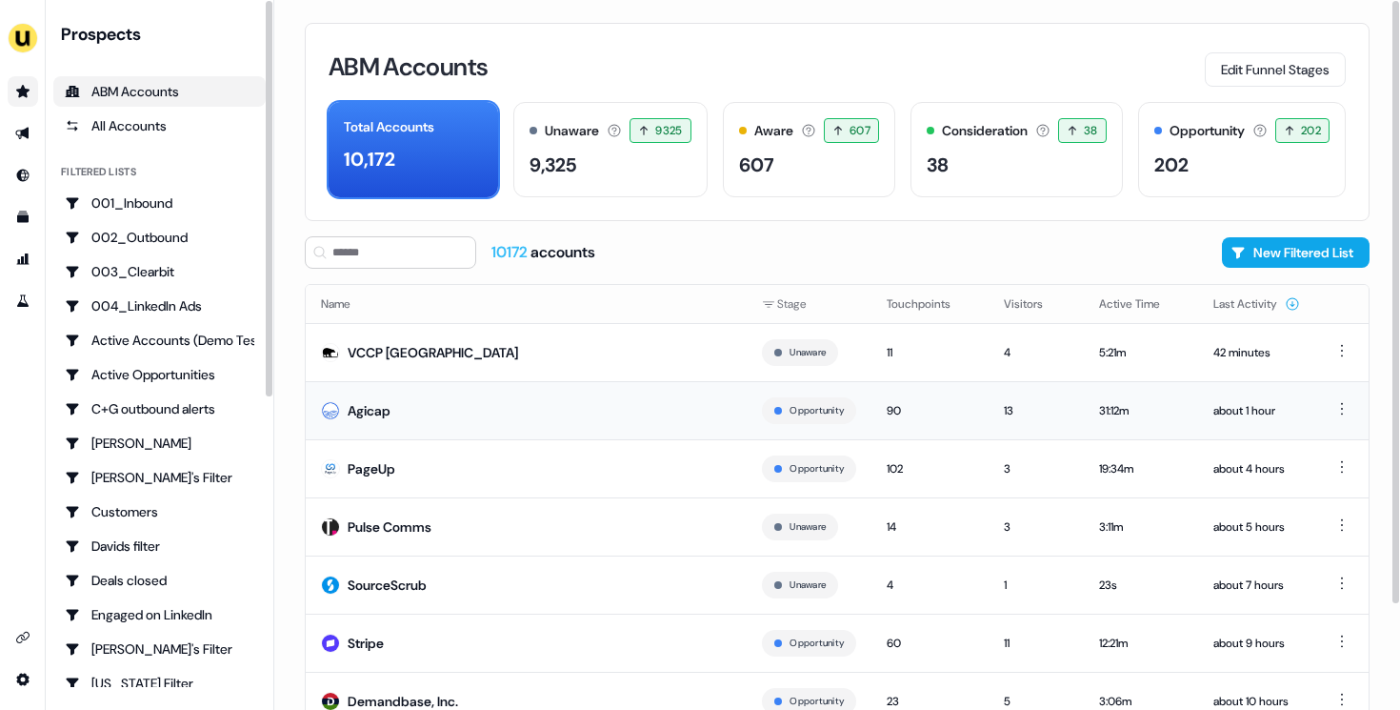 This screenshot has width=1400, height=710. Describe the element at coordinates (1257, 527) in the screenshot. I see `div: about 5 hours` at that location.